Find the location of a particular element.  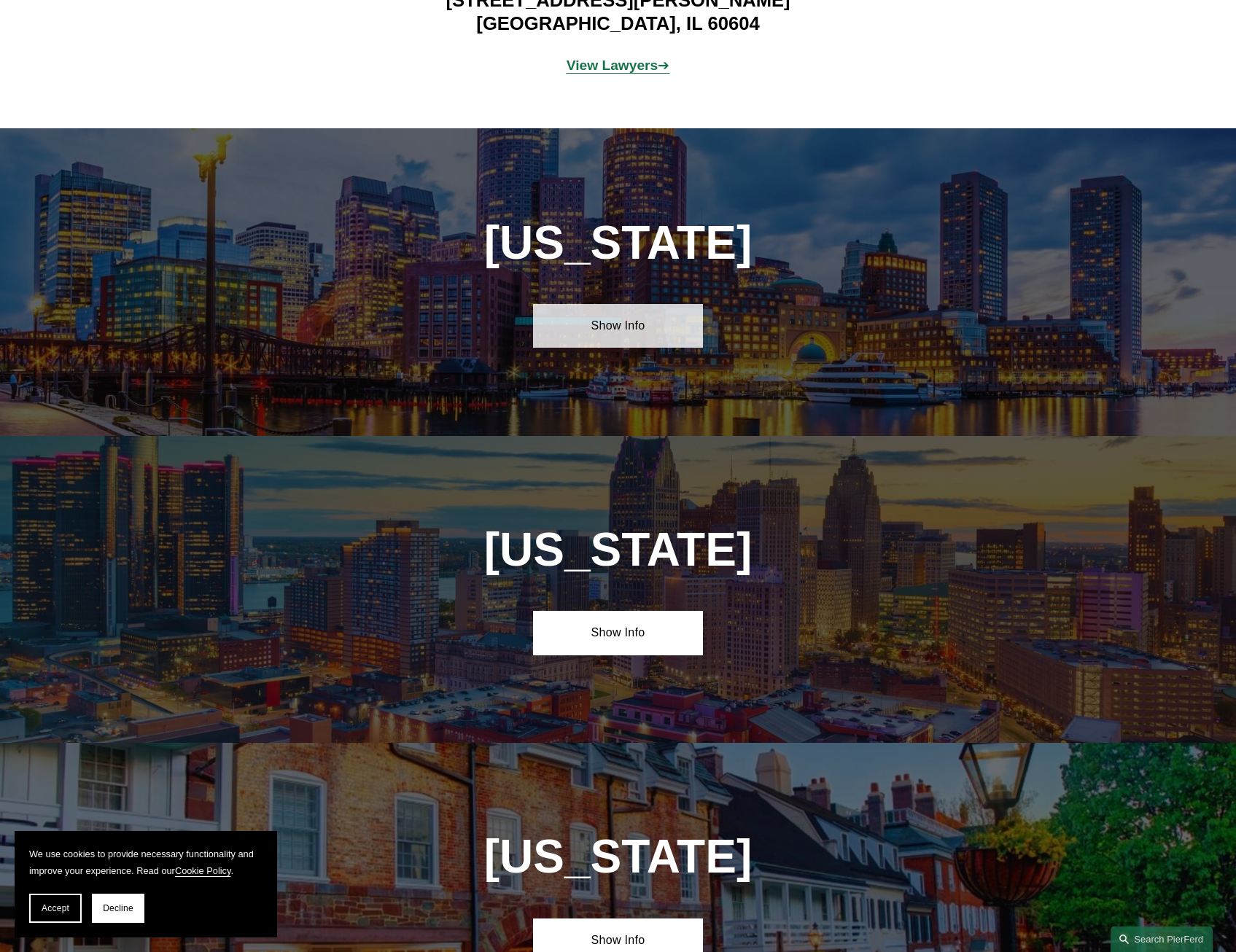

a: Cookie Policy is located at coordinates (202, 871).